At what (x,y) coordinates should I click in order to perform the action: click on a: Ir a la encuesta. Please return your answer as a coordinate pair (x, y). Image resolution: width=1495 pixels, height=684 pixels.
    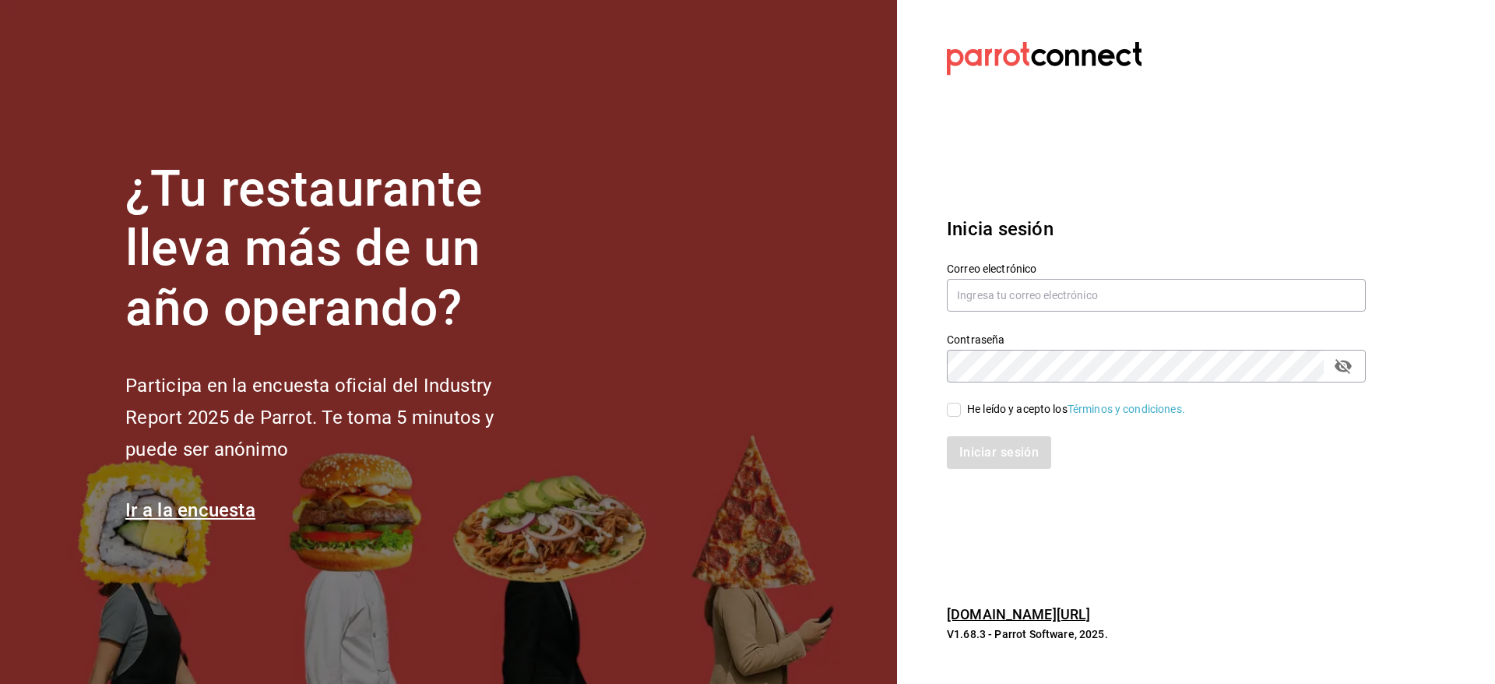
    Looking at the image, I should click on (190, 510).